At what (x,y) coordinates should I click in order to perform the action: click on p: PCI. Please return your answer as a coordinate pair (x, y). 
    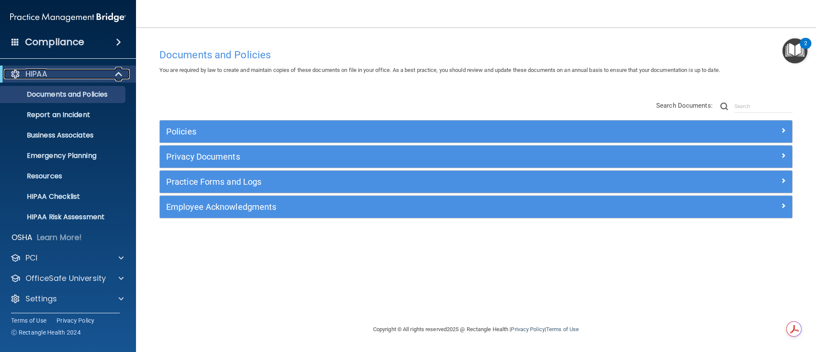
    Looking at the image, I should click on (31, 258).